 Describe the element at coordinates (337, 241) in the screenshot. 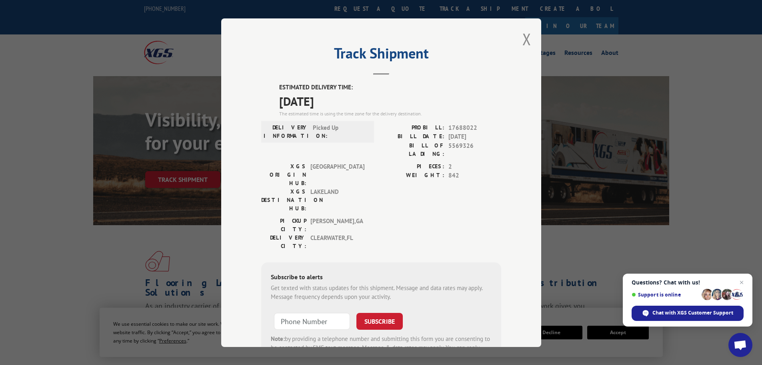

I see `span: CLEARWATER , FL` at that location.